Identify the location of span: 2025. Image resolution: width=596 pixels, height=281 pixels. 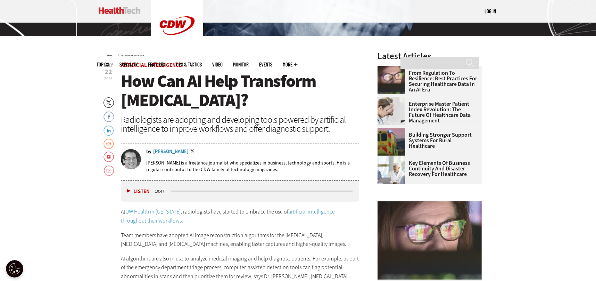
(108, 79).